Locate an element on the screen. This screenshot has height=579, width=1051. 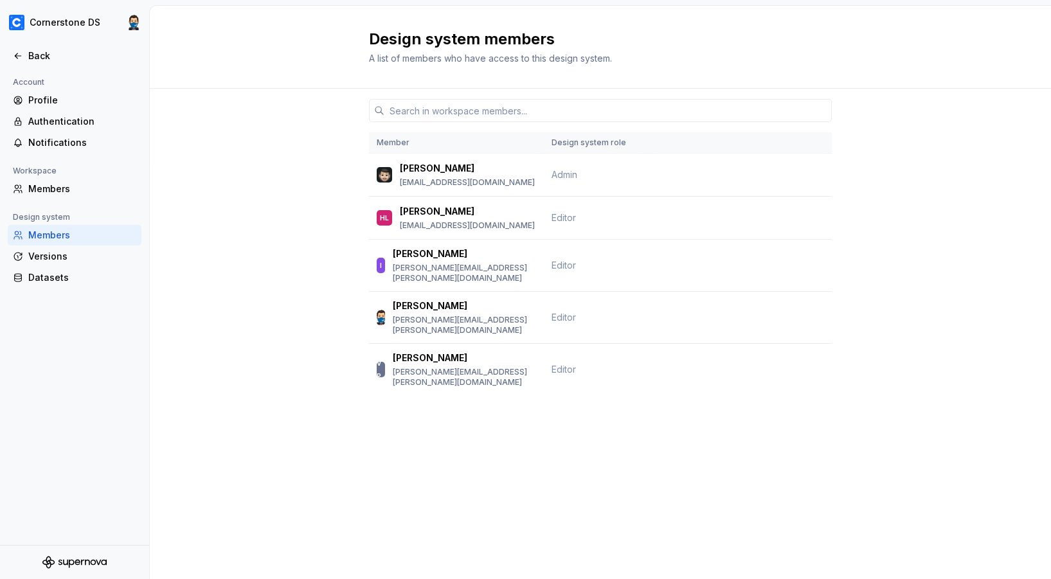
a: Profile is located at coordinates (75, 100).